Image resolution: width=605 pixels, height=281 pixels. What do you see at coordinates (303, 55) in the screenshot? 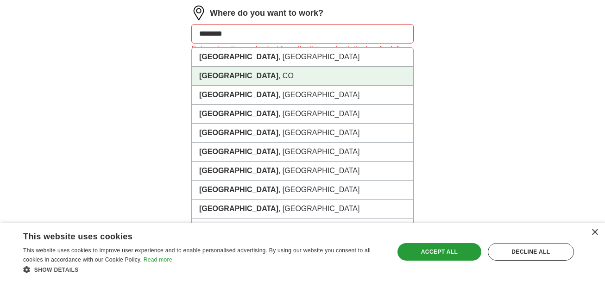
I see `div: Enter a location and select from the list, or check the box for fully remote roles` at bounding box center [303, 55].